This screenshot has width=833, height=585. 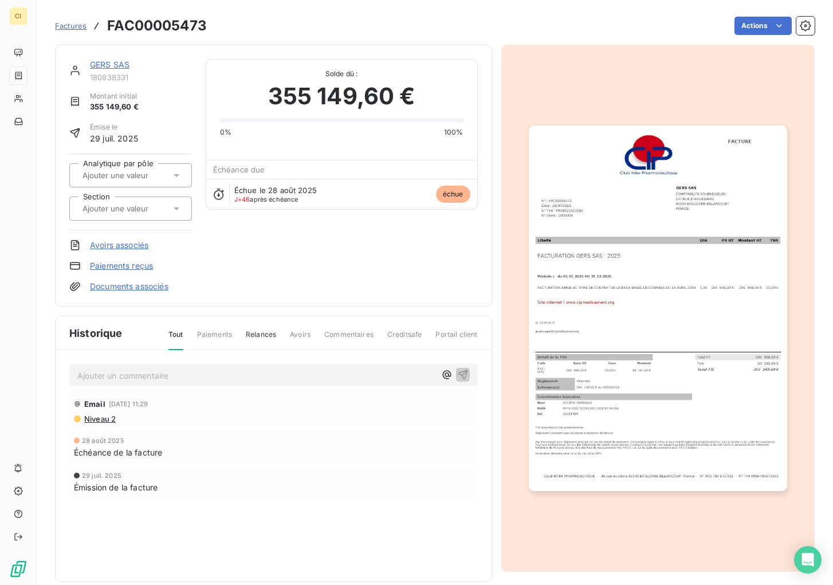 What do you see at coordinates (349, 339) in the screenshot?
I see `span: Commentaires` at bounding box center [349, 339].